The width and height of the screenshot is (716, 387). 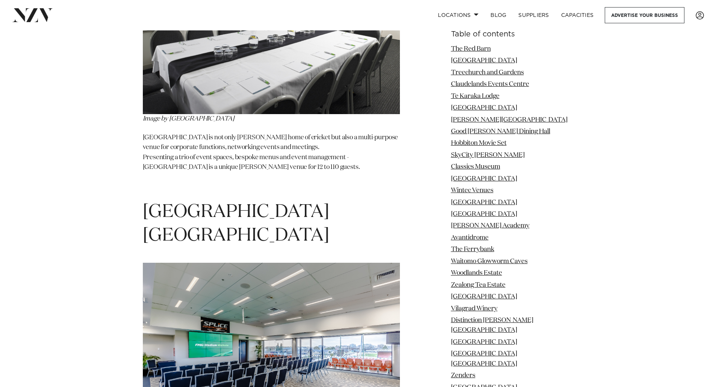 I want to click on a: Zealong Tea Estate, so click(x=478, y=285).